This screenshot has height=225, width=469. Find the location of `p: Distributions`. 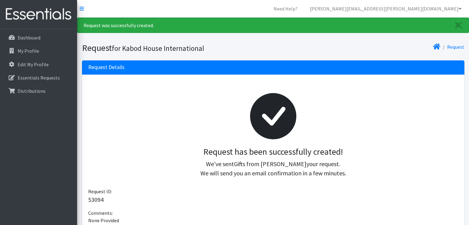

p: Distributions is located at coordinates (31, 91).